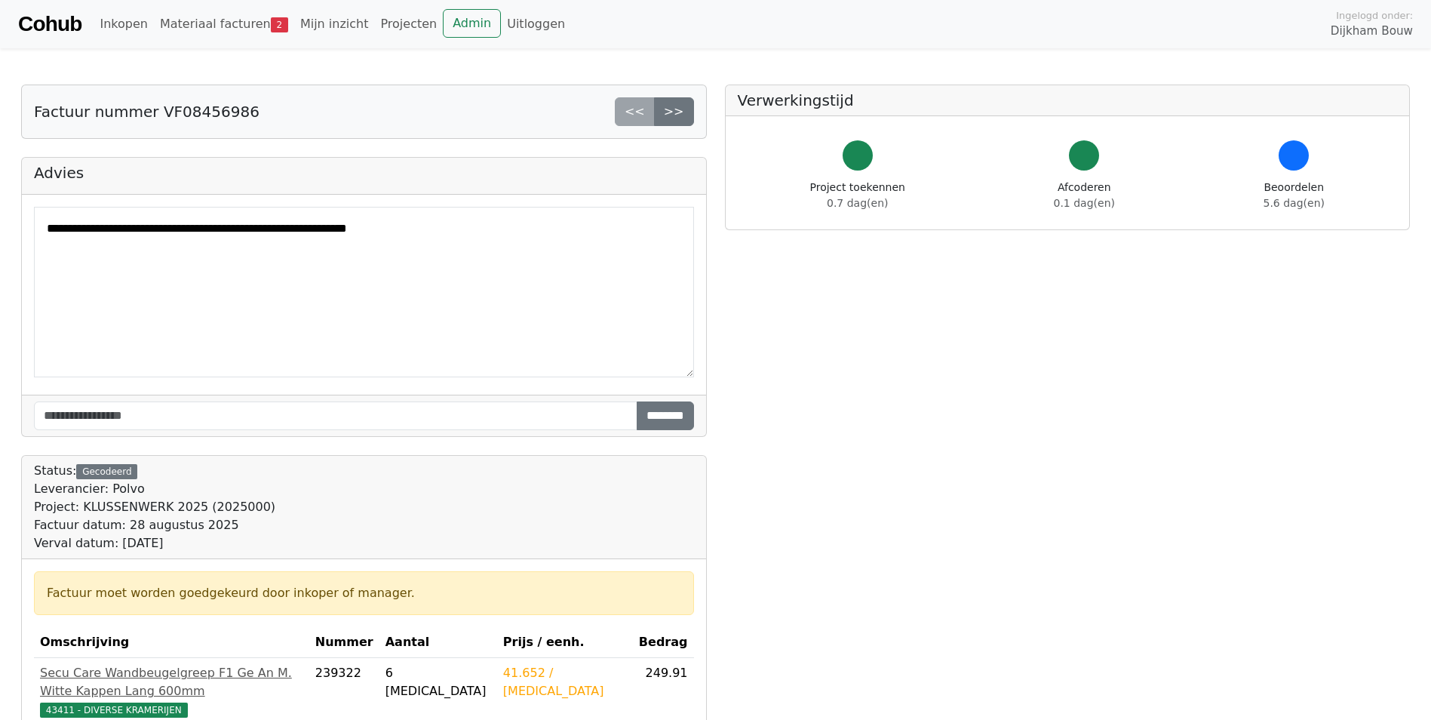 The image size is (1431, 720). What do you see at coordinates (123, 24) in the screenshot?
I see `a: Inkopen` at bounding box center [123, 24].